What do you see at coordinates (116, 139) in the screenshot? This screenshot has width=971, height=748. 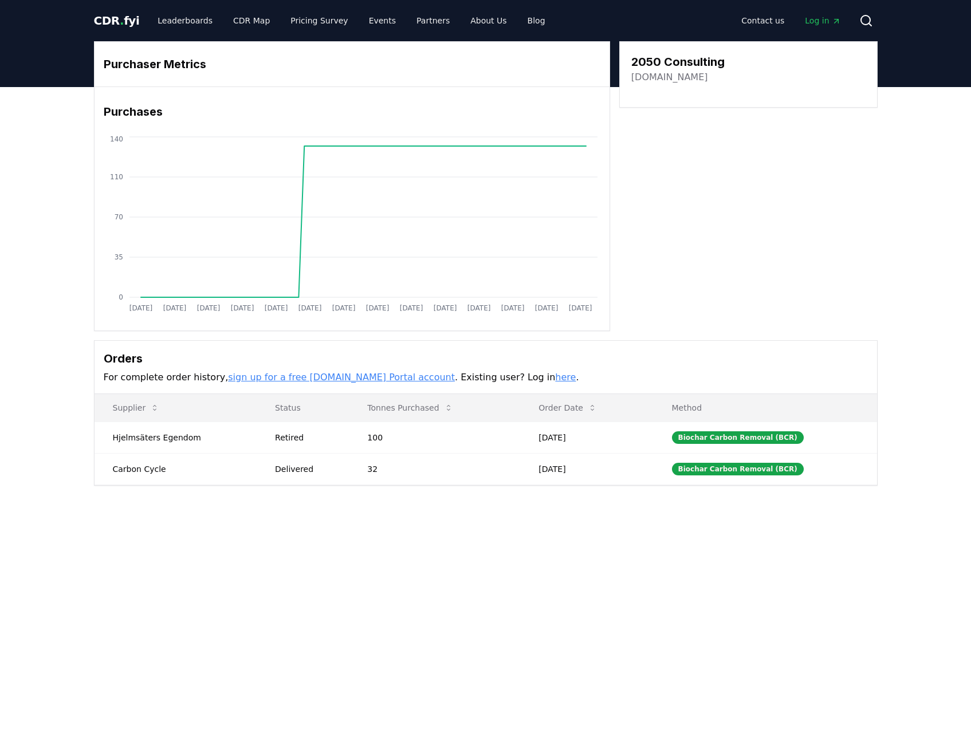 I see `tspan: 140` at bounding box center [116, 139].